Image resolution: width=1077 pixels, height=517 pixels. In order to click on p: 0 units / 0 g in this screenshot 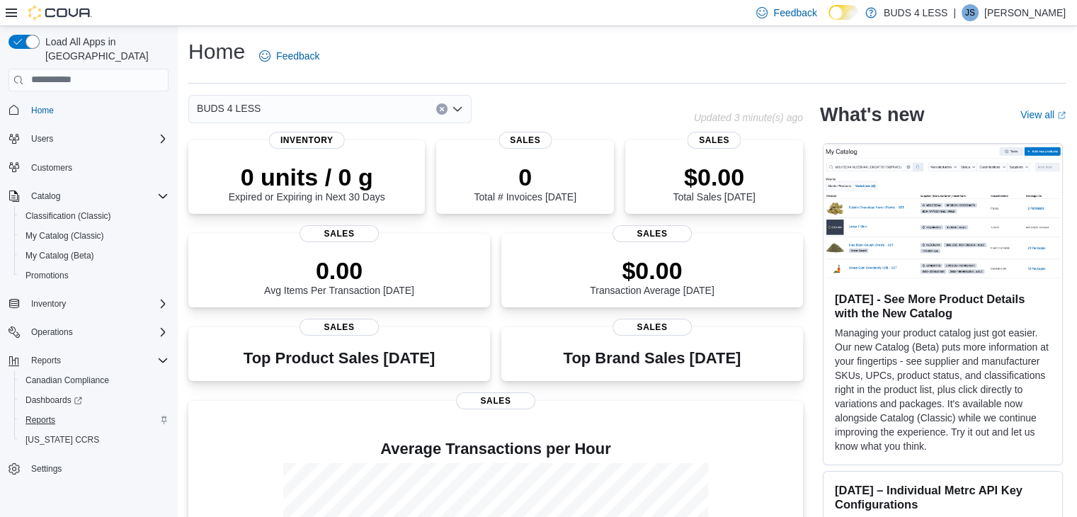, I will do `click(307, 177)`.